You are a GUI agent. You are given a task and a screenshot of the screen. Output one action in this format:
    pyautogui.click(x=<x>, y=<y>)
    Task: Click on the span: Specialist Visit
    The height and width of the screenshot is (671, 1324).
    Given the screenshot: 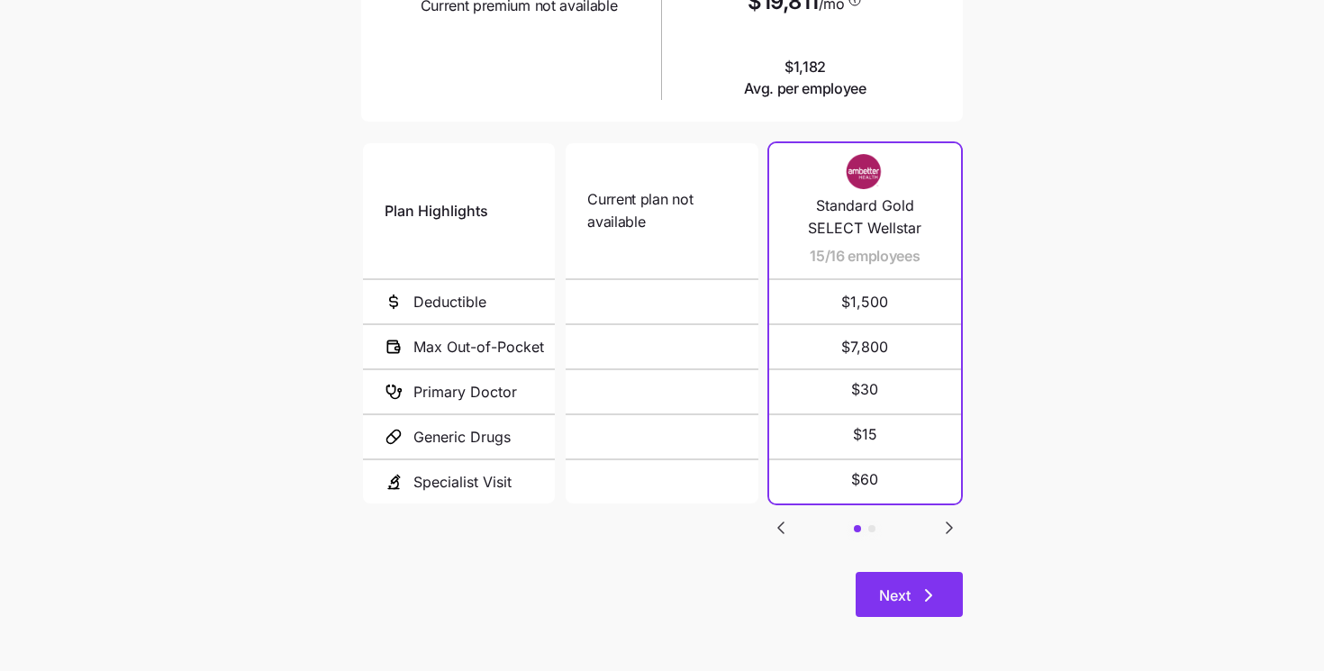 What is the action you would take?
    pyautogui.click(x=462, y=482)
    